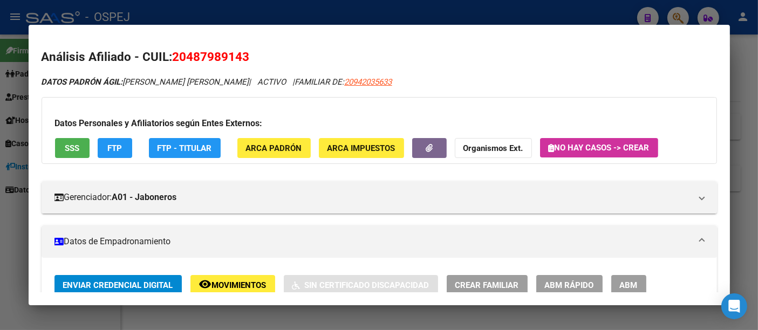 Image resolution: width=758 pixels, height=330 pixels. What do you see at coordinates (628, 285) in the screenshot?
I see `span: ABM` at bounding box center [628, 285].